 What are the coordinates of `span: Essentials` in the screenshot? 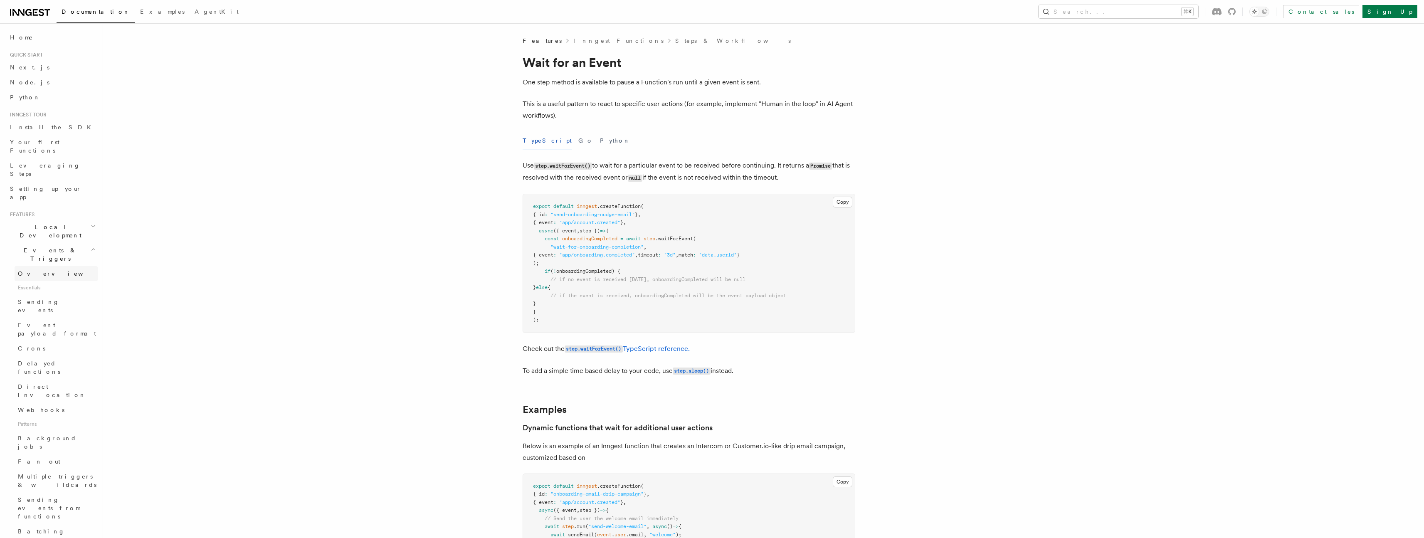 It's located at (56, 288).